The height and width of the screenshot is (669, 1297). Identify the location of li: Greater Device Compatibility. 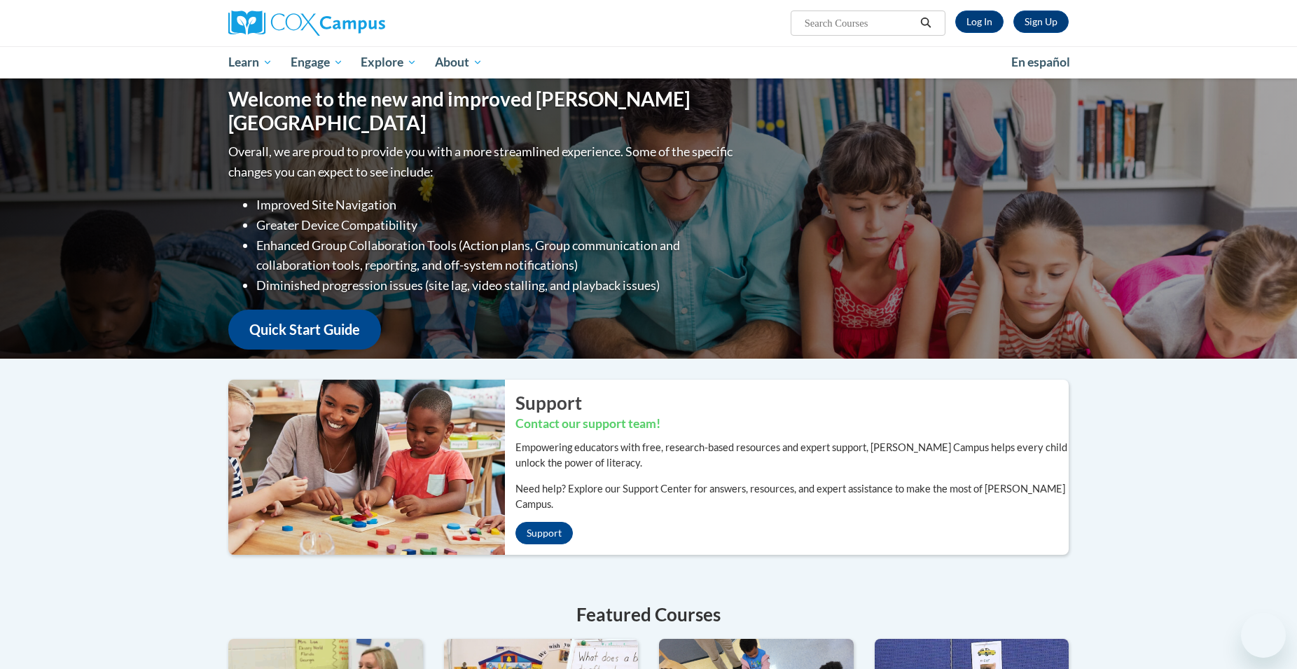
(496, 225).